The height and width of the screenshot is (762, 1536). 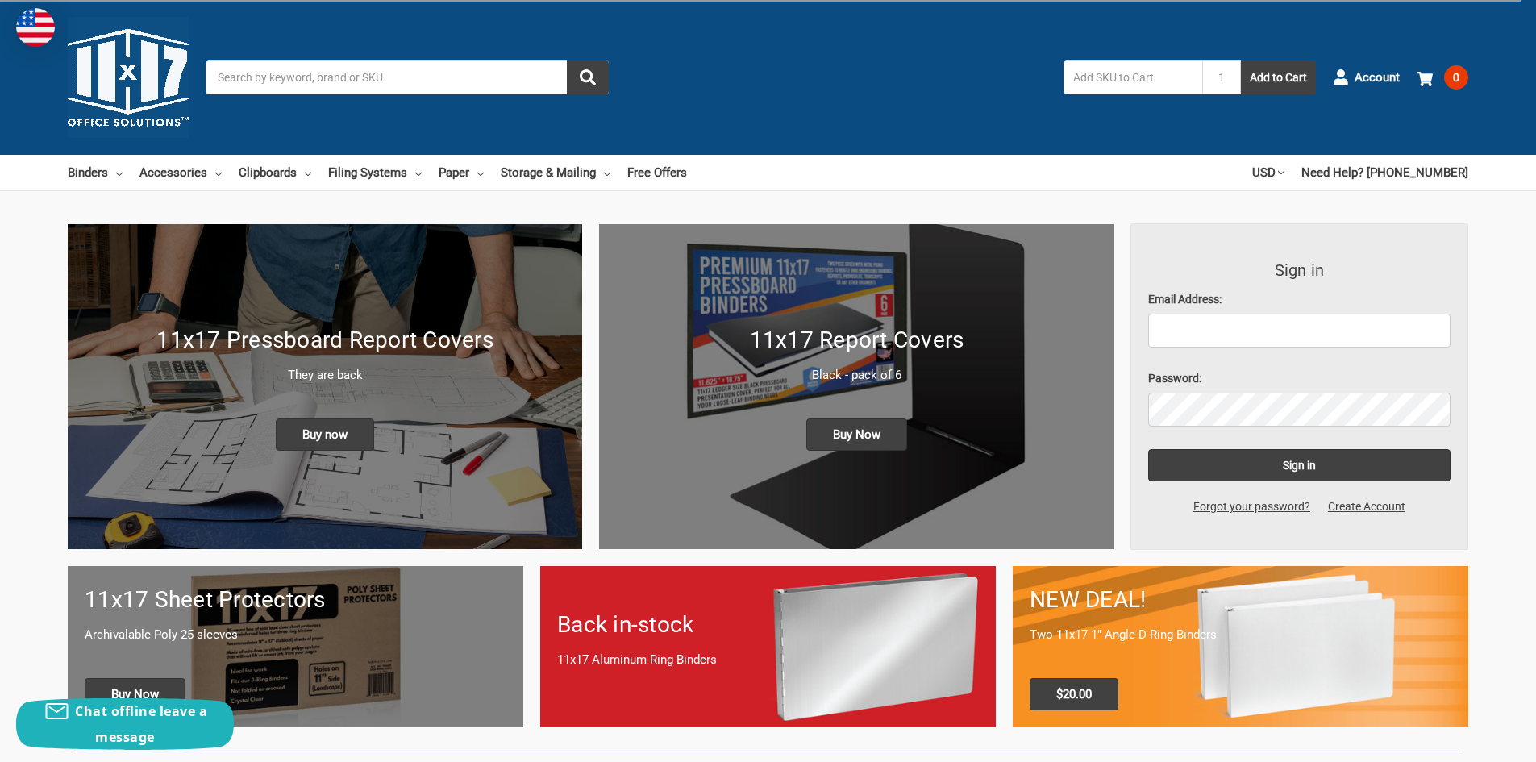 I want to click on p: Archivalable Poly 25 sleeves, so click(x=295, y=635).